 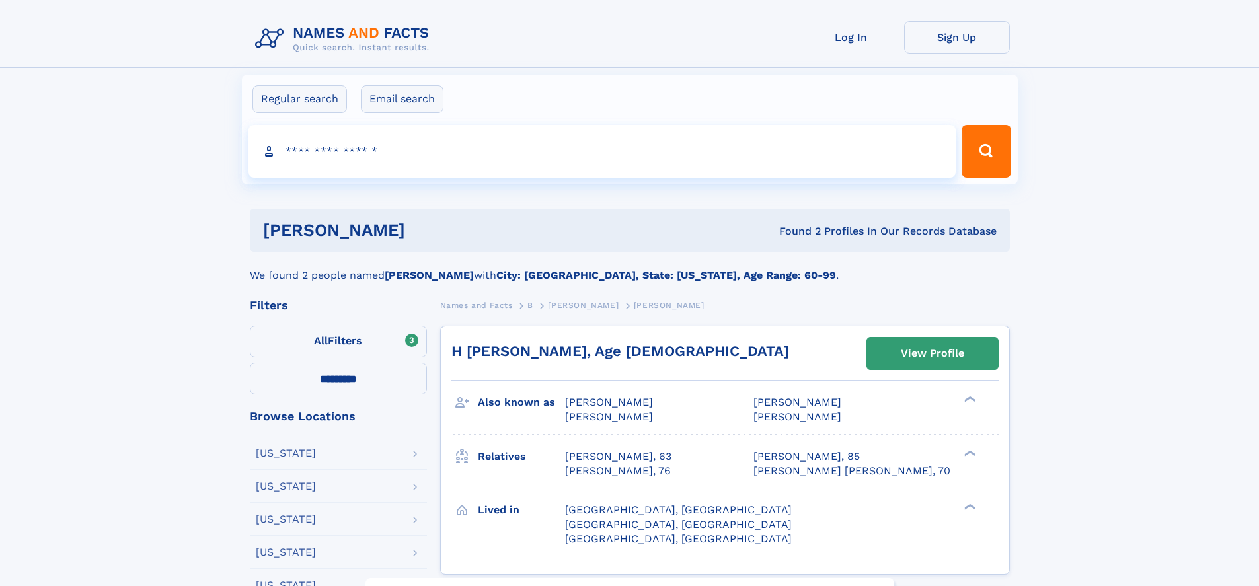 I want to click on label: Regular search, so click(x=299, y=99).